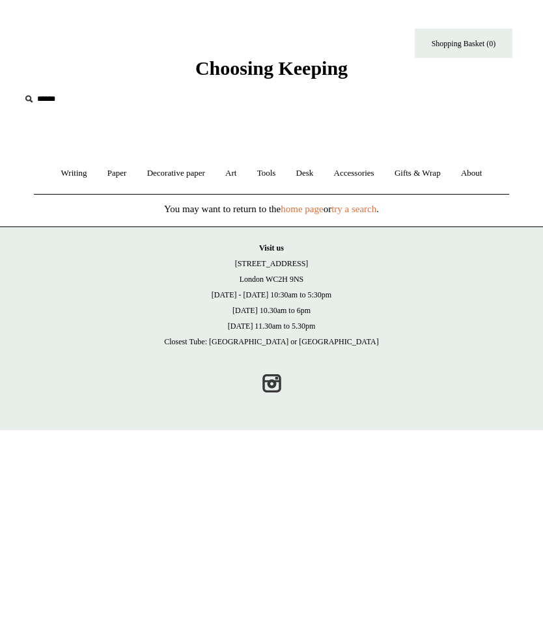 This screenshot has height=643, width=543. Describe the element at coordinates (271, 68) in the screenshot. I see `span: Choosing Keeping` at that location.